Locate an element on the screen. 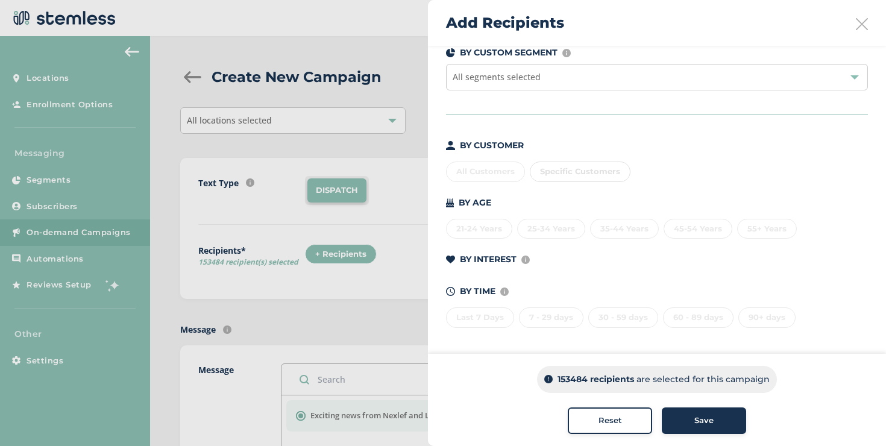 The height and width of the screenshot is (446, 886). p: are selected for this campaign is located at coordinates (702, 379).